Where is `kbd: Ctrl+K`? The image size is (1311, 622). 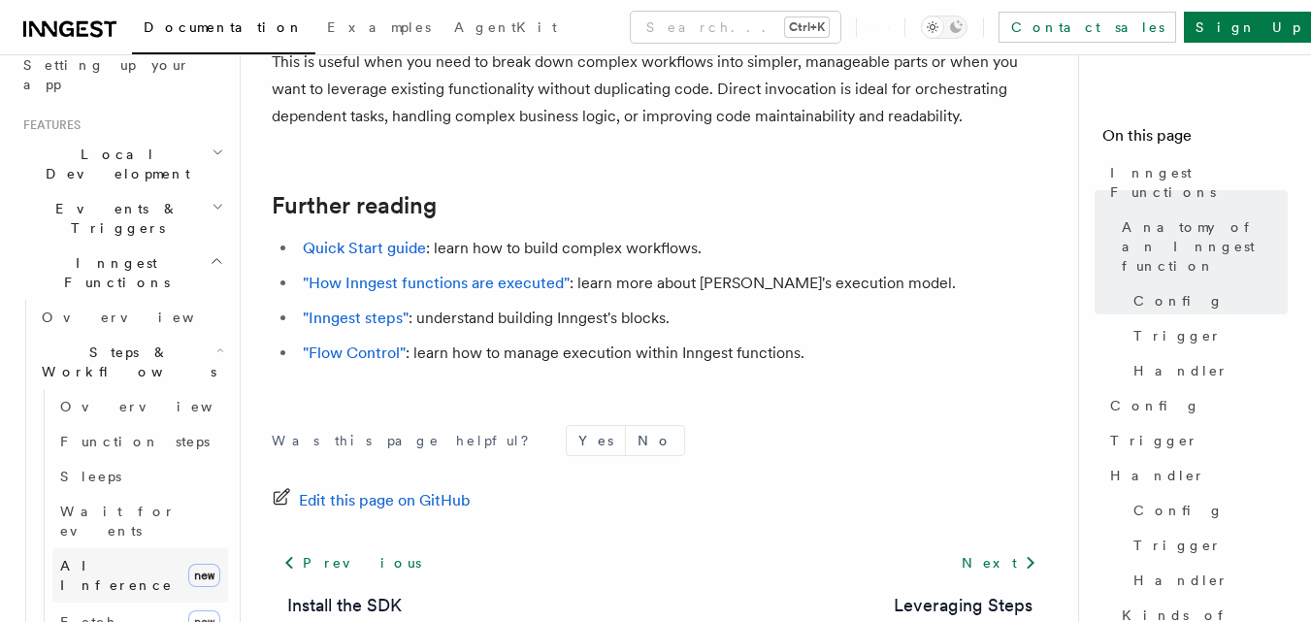
kbd: Ctrl+K is located at coordinates (807, 27).